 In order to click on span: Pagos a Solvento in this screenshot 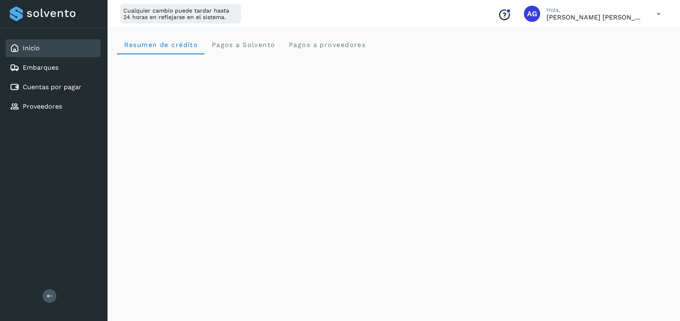, I will do `click(243, 45)`.